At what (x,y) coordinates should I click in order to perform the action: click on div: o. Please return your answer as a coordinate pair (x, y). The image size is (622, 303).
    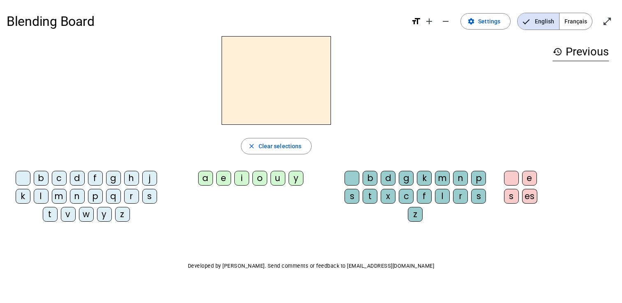
    Looking at the image, I should click on (260, 178).